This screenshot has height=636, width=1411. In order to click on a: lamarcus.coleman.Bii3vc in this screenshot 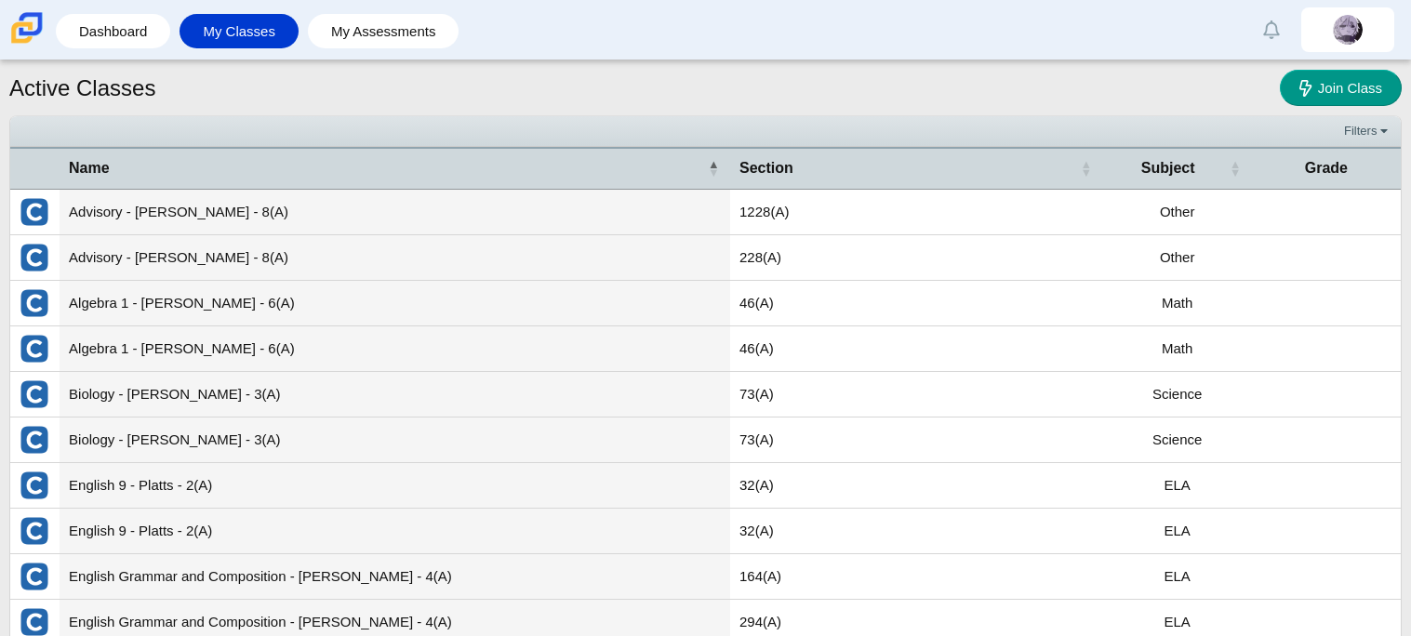, I will do `click(1347, 30)`.